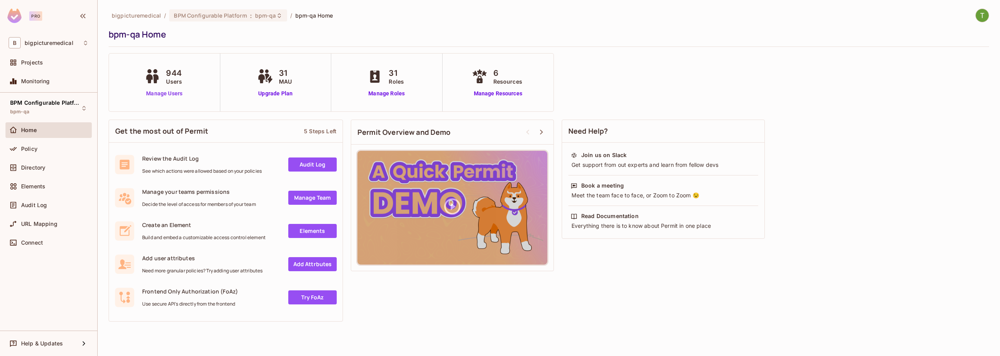 The width and height of the screenshot is (1000, 356). What do you see at coordinates (39, 224) in the screenshot?
I see `span: URL Mapping` at bounding box center [39, 224].